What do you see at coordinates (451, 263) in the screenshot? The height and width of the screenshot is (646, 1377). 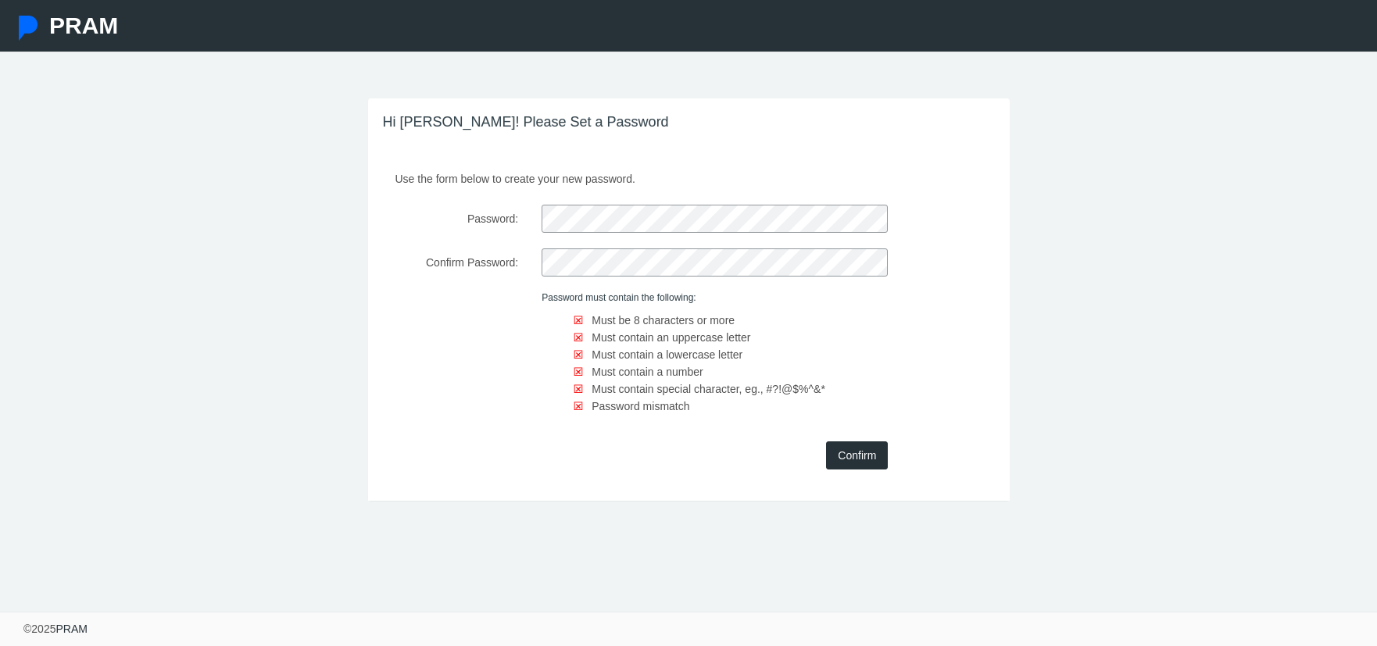 I see `label: Confirm Password:` at bounding box center [451, 263].